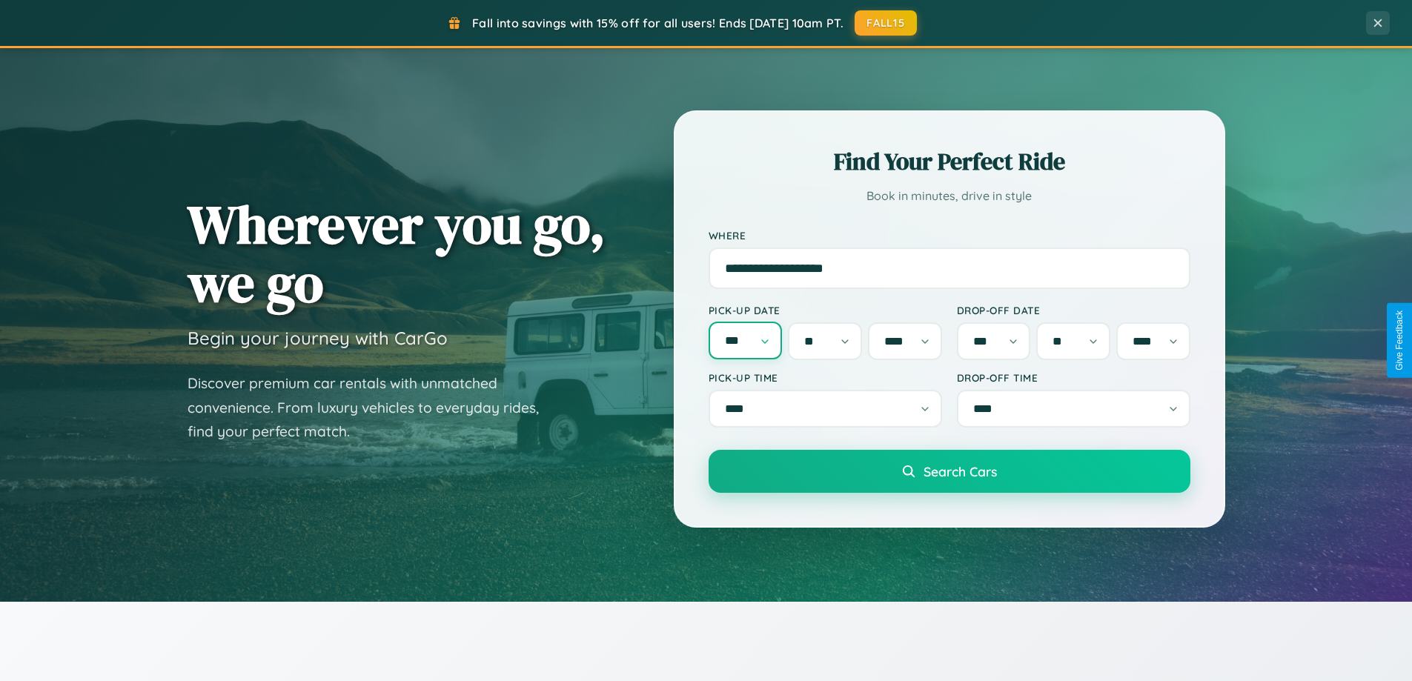  I want to click on p: Discover premium car rentals with unmatched convenience. From luxury vehicles to everyday rides, ..., so click(373, 408).